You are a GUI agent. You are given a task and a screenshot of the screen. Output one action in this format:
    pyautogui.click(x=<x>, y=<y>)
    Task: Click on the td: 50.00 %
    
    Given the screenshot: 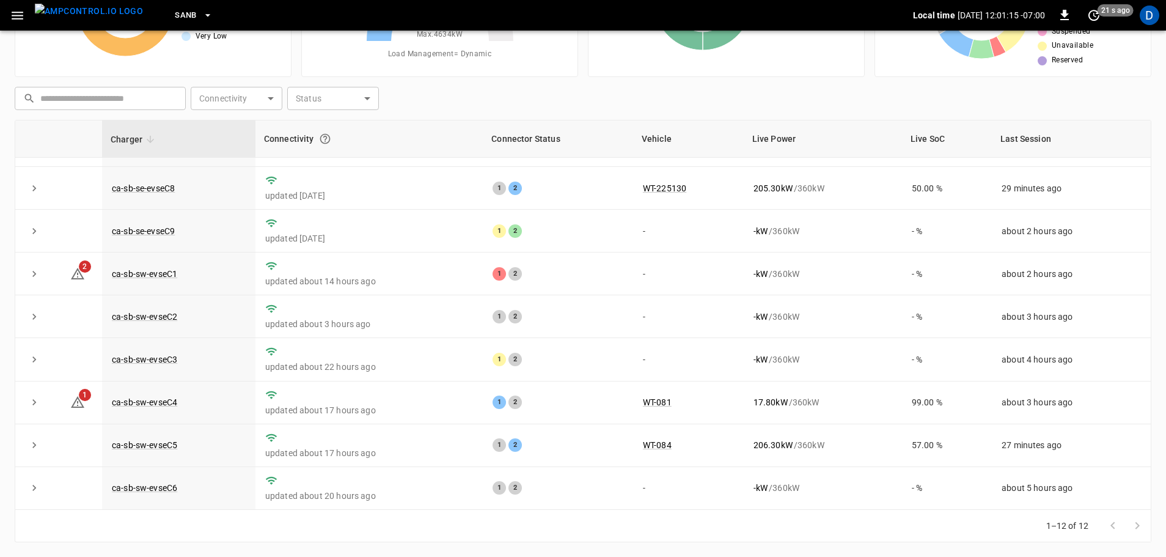 What is the action you would take?
    pyautogui.click(x=946, y=188)
    